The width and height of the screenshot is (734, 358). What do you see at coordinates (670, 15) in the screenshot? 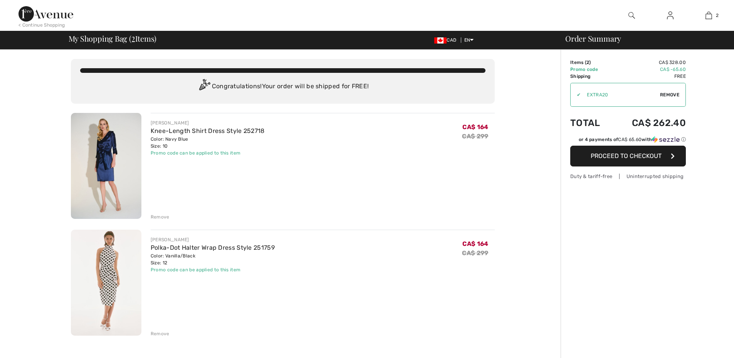
I see `img: My Info` at bounding box center [670, 15].